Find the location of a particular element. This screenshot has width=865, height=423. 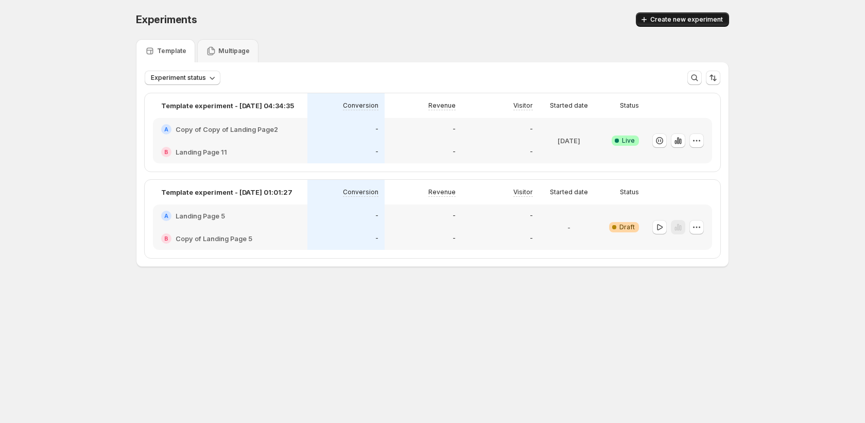

button: Create new experiment is located at coordinates (682, 20).